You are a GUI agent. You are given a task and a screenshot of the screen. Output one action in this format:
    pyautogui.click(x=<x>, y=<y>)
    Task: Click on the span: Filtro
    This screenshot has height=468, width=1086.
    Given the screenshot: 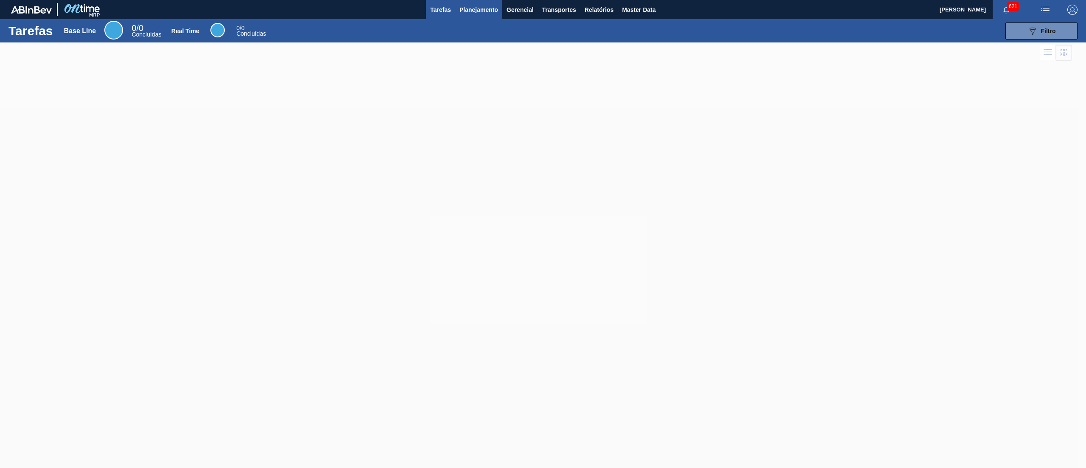 What is the action you would take?
    pyautogui.click(x=1049, y=31)
    